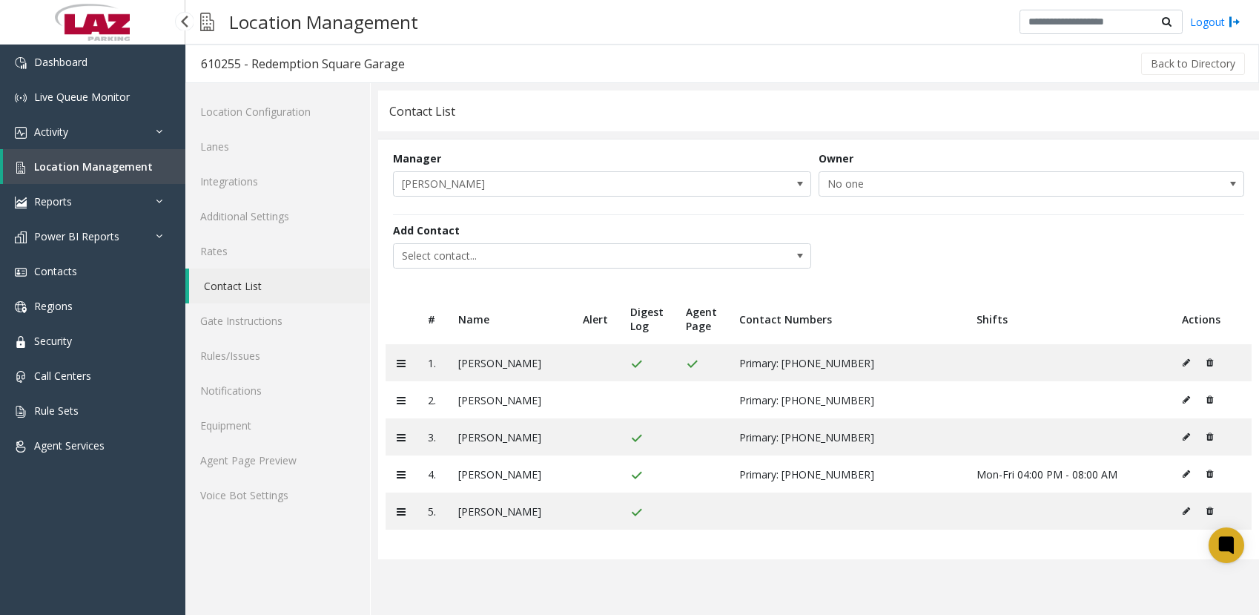 This screenshot has height=615, width=1259. What do you see at coordinates (277, 425) in the screenshot?
I see `a: Equipment` at bounding box center [277, 425].